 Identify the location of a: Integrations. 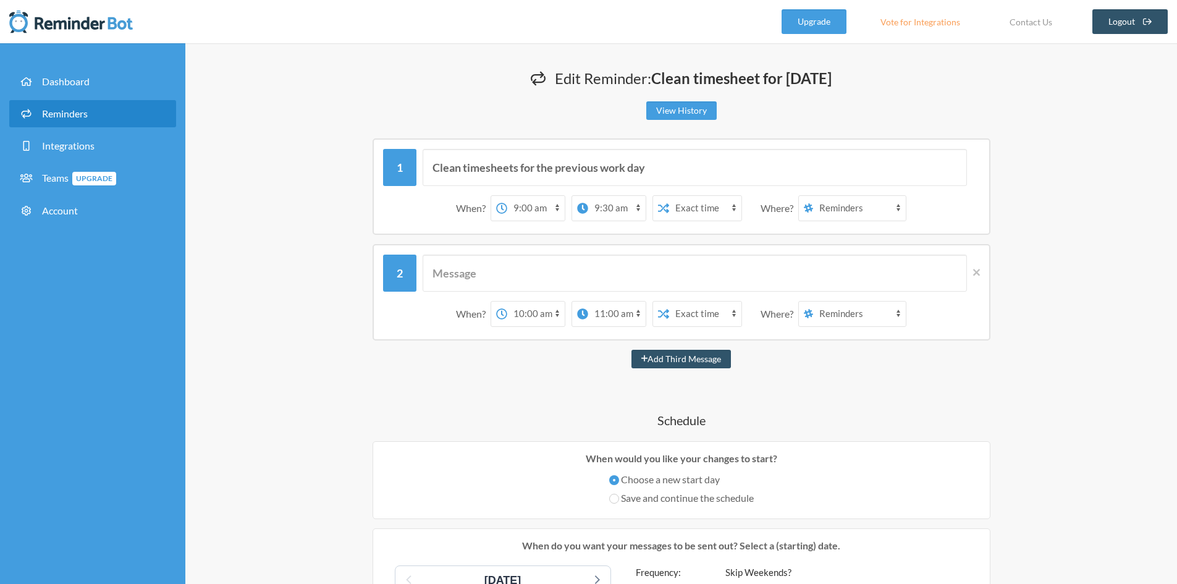
(93, 146).